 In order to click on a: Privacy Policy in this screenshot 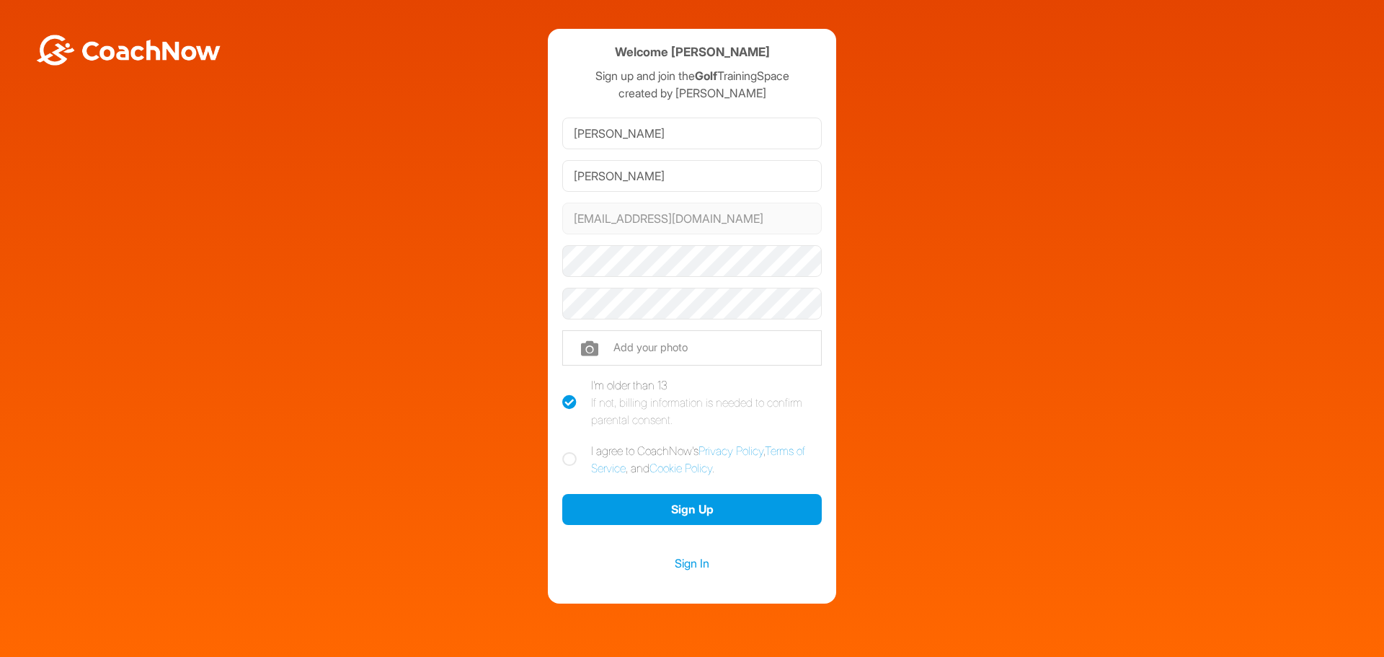, I will do `click(731, 451)`.